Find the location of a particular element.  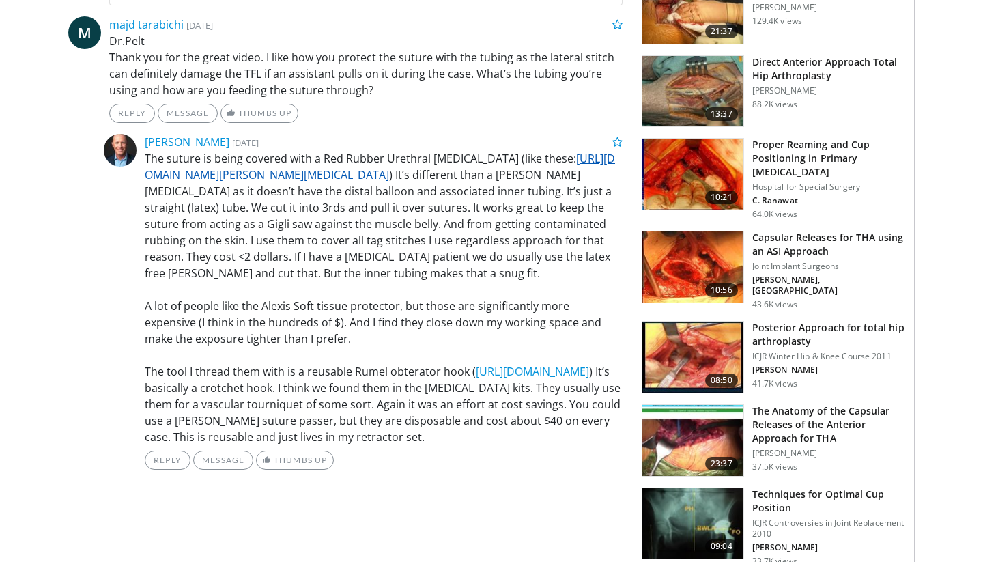

p: Joint Implant Surgeons is located at coordinates (829, 266).